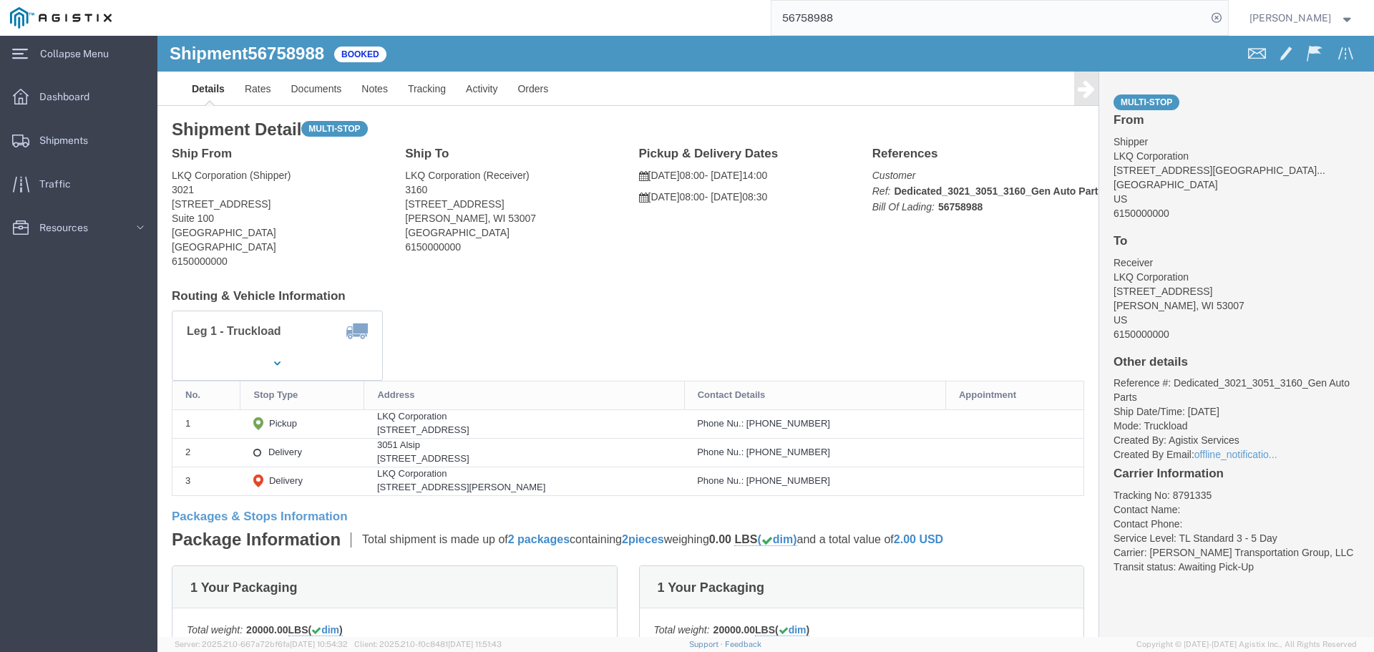  I want to click on img: logo, so click(61, 18).